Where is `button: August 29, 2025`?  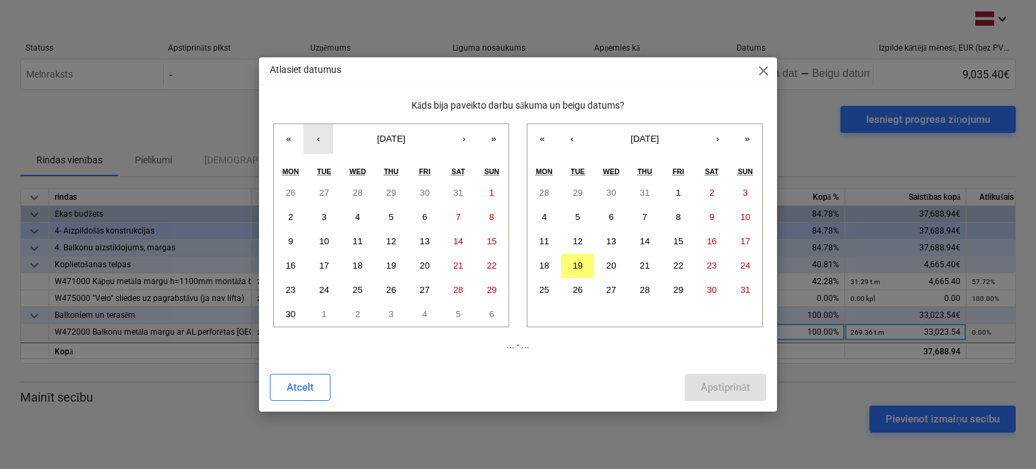 button: August 29, 2025 is located at coordinates (678, 290).